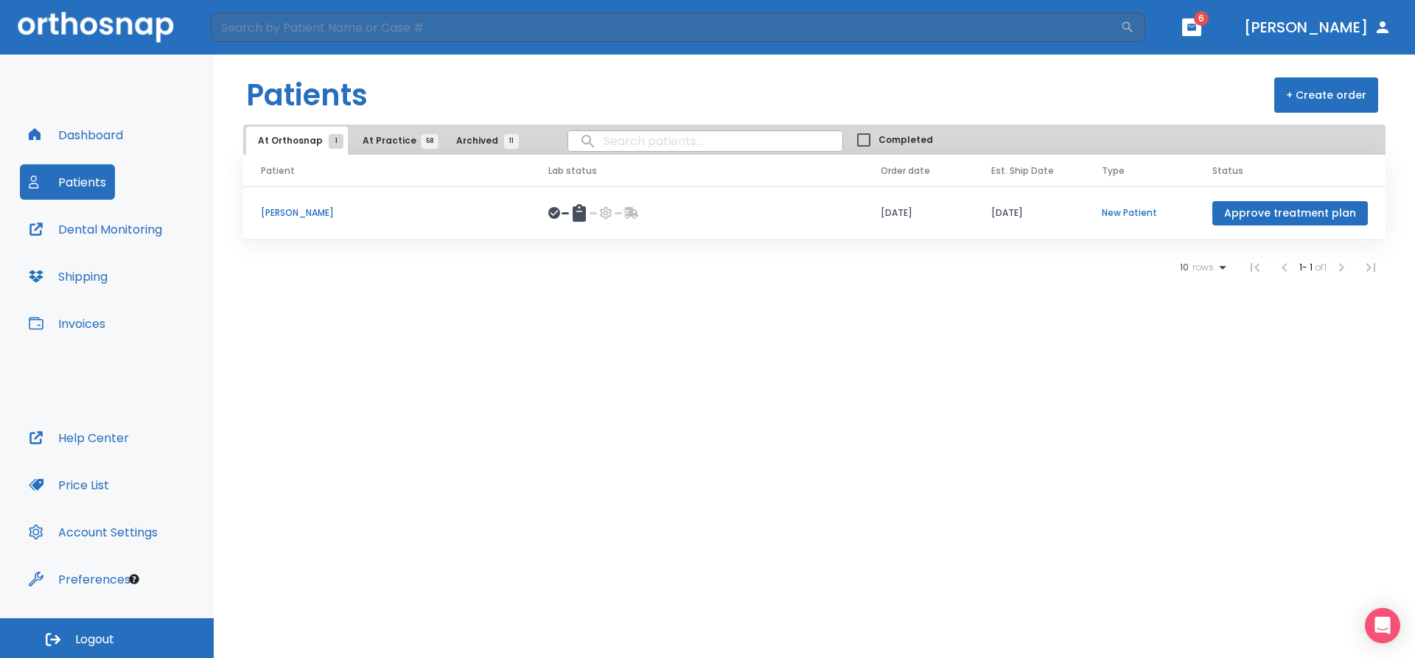  I want to click on span: Status, so click(1228, 171).